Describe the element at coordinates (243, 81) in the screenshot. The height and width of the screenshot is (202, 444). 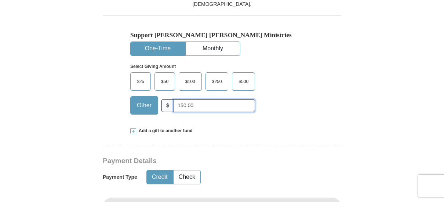
I see `span: $500` at that location.